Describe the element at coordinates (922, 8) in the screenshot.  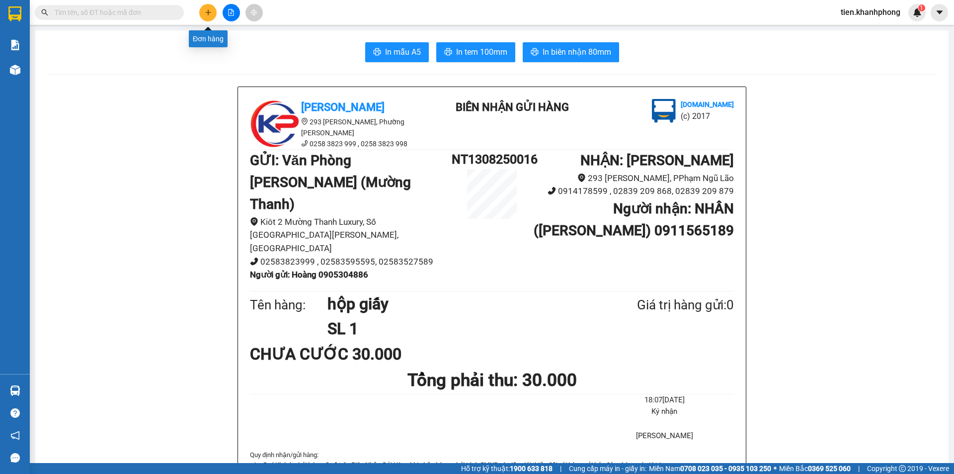
I see `sup: 1` at that location.